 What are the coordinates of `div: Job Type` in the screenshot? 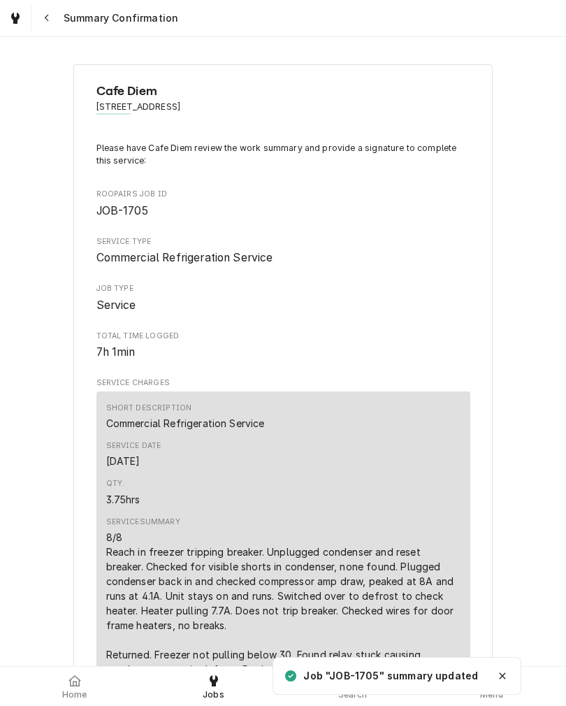 It's located at (283, 298).